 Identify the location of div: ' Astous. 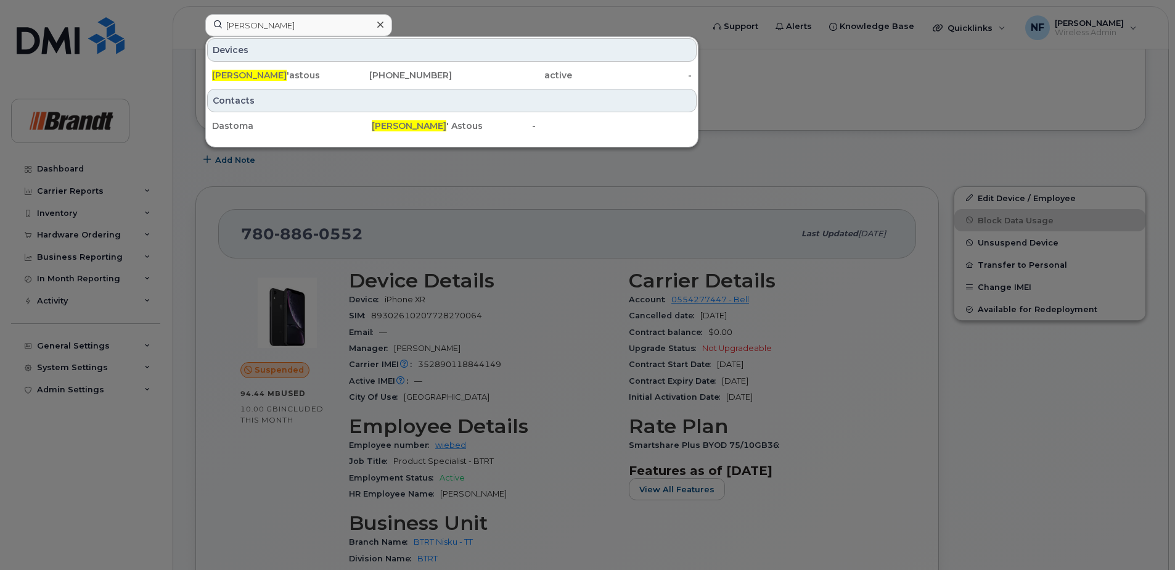
(451, 126).